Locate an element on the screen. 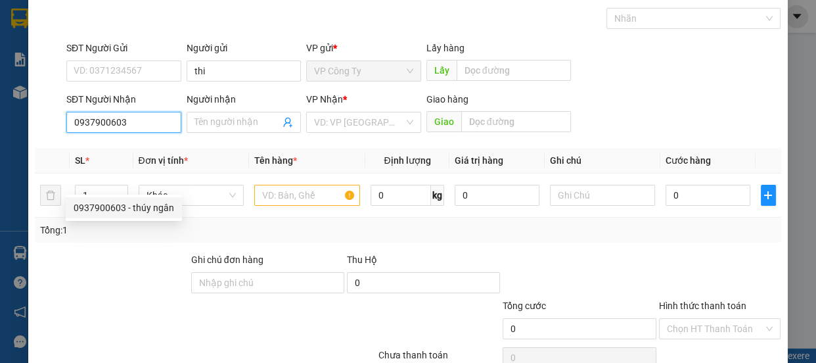 Image resolution: width=816 pixels, height=363 pixels. span: Gửi: is located at coordinates (14, 81).